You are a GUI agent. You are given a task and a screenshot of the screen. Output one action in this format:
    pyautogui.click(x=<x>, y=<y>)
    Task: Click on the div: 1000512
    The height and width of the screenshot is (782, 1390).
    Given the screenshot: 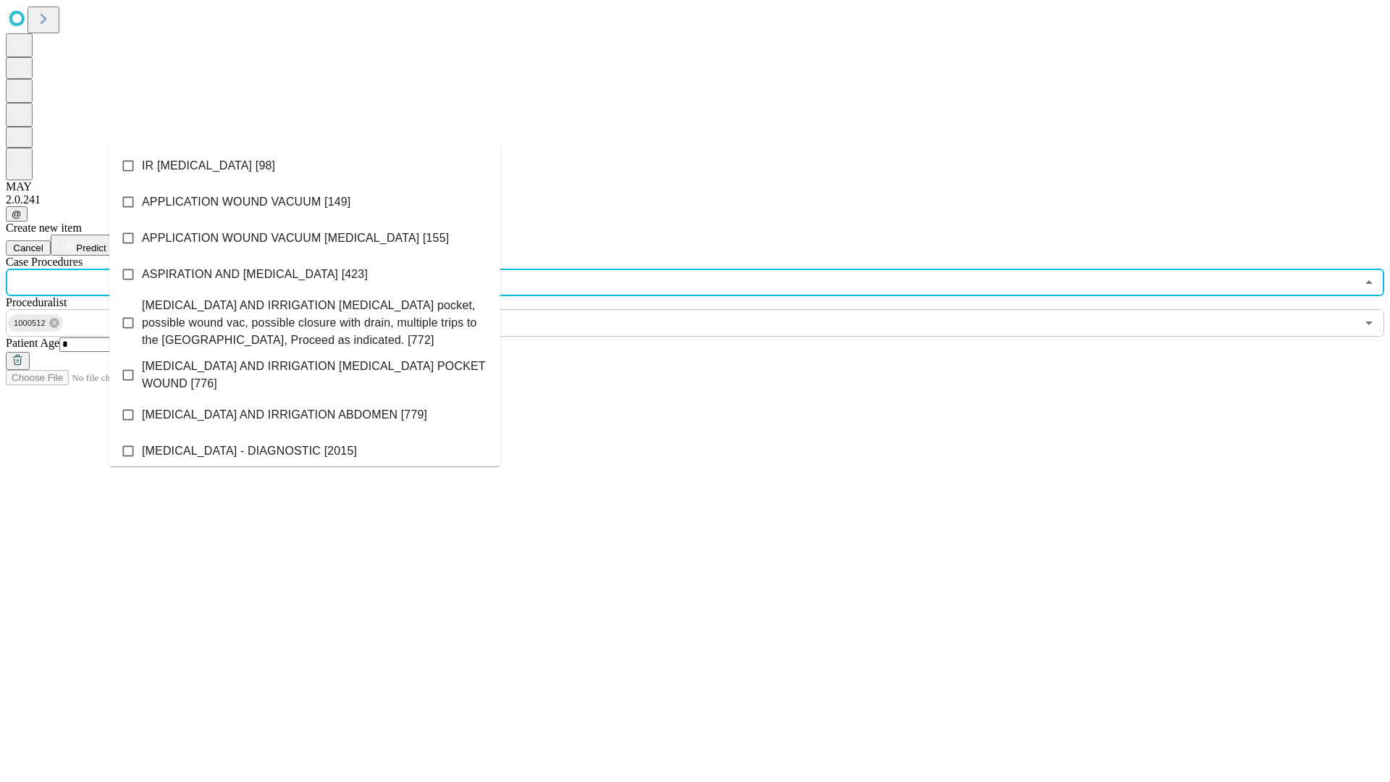 What is the action you would take?
    pyautogui.click(x=35, y=323)
    